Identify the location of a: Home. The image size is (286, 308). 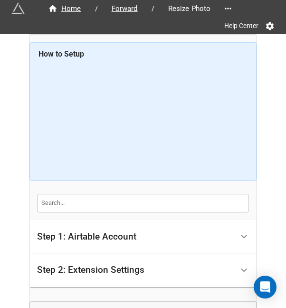
(65, 9).